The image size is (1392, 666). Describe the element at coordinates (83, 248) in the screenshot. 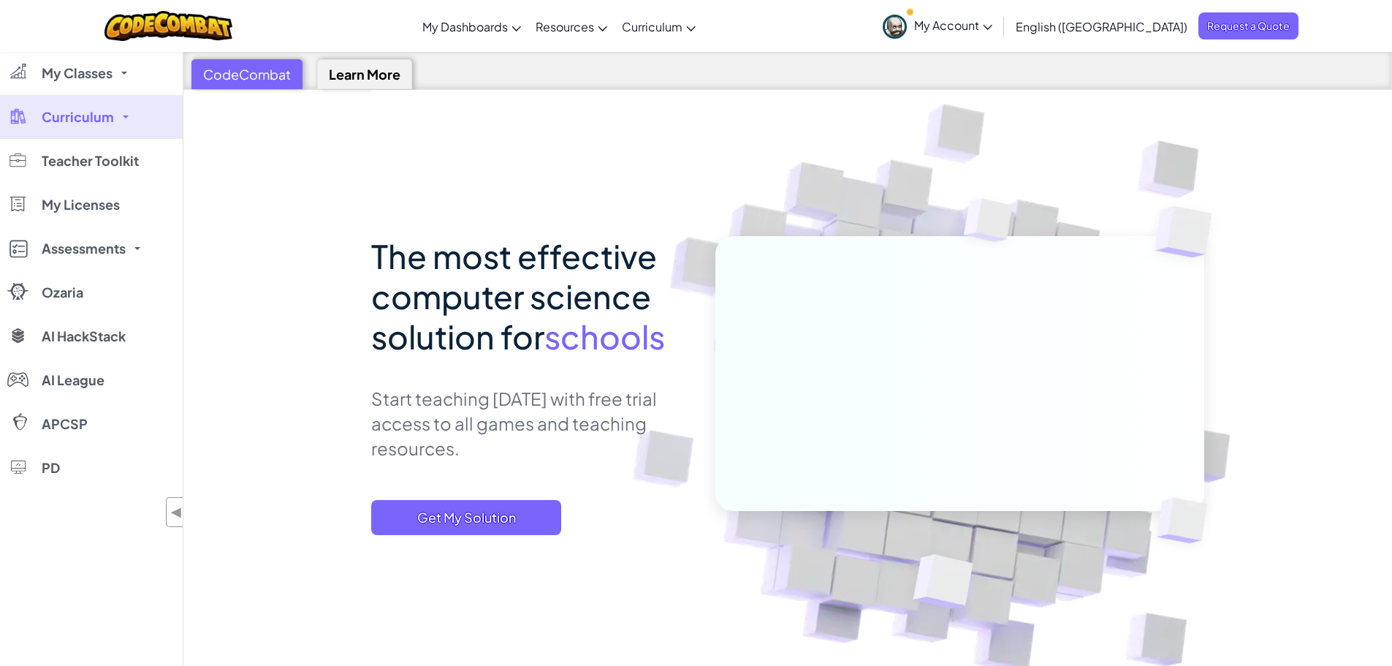

I see `span: Assessments` at that location.